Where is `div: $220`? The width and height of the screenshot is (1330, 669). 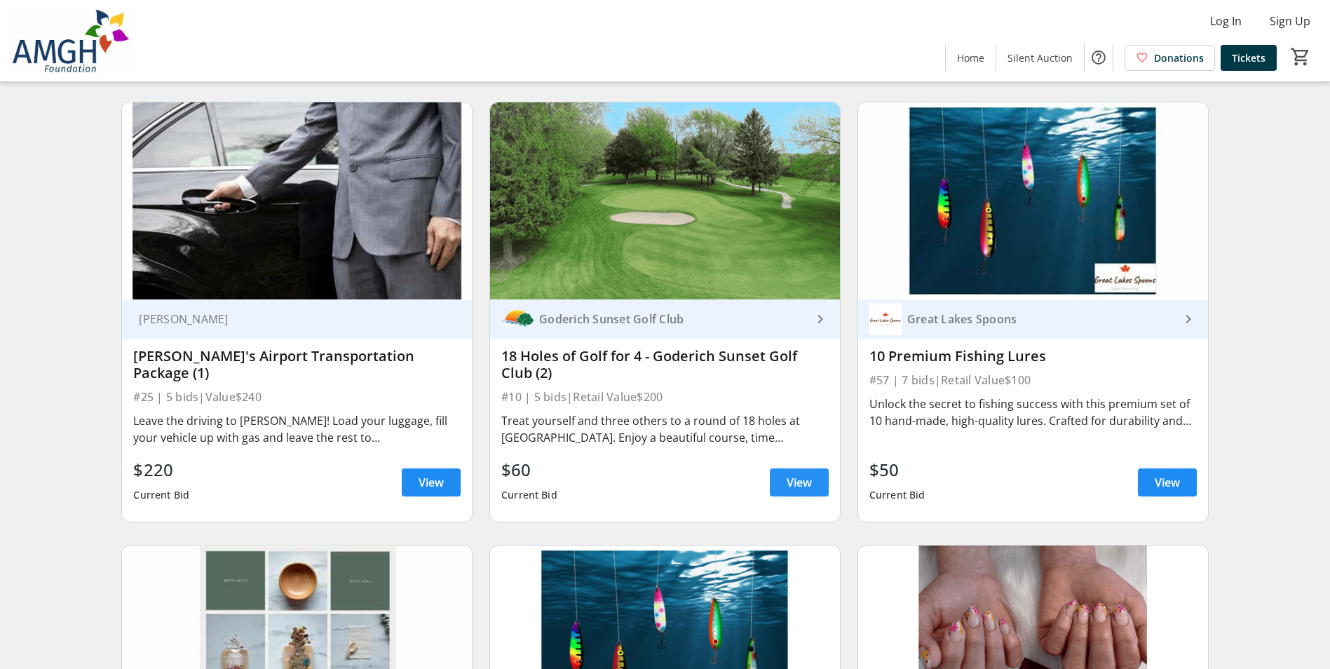
div: $220 is located at coordinates (161, 470).